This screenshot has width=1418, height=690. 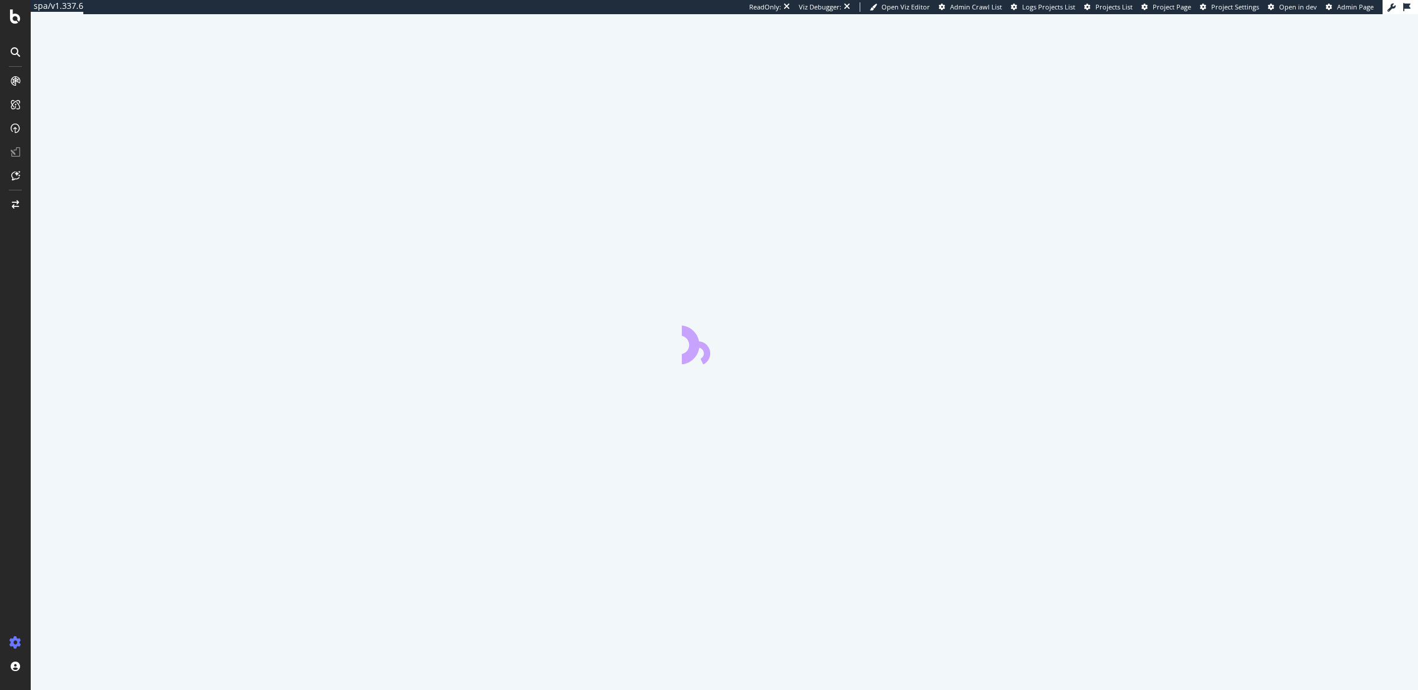 I want to click on span: Admin Page, so click(x=1356, y=7).